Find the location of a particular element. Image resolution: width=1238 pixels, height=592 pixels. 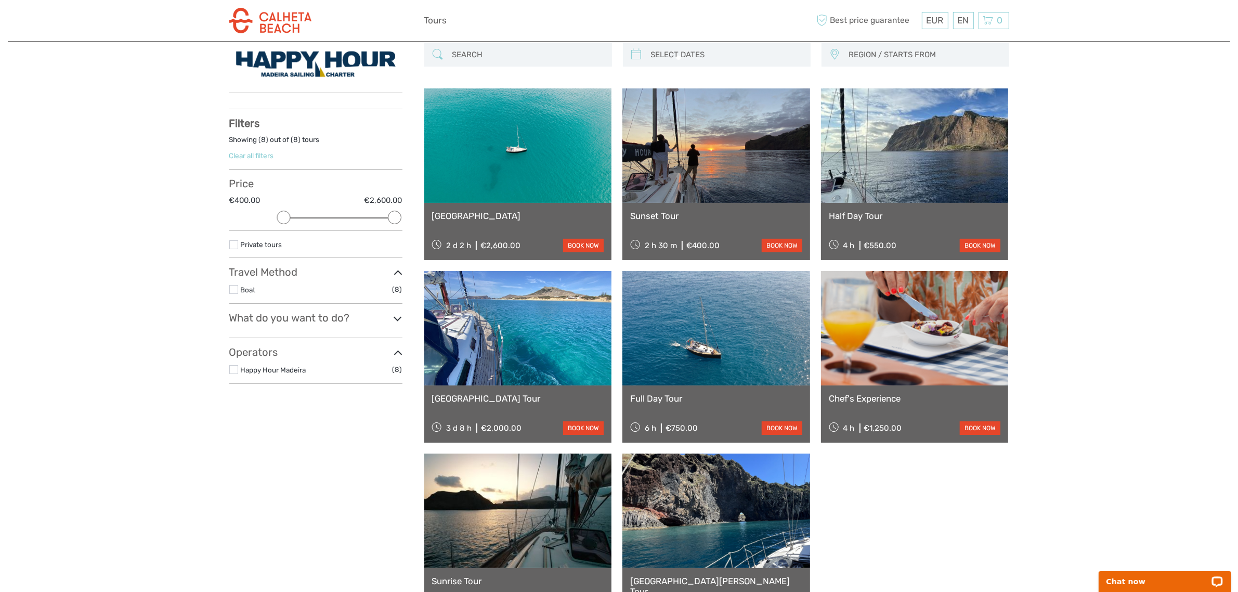

span: 3 d 8 h is located at coordinates (459, 428).